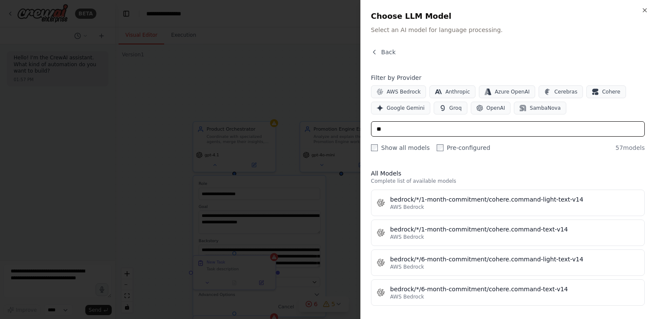  I want to click on span: Anthropic, so click(458, 92).